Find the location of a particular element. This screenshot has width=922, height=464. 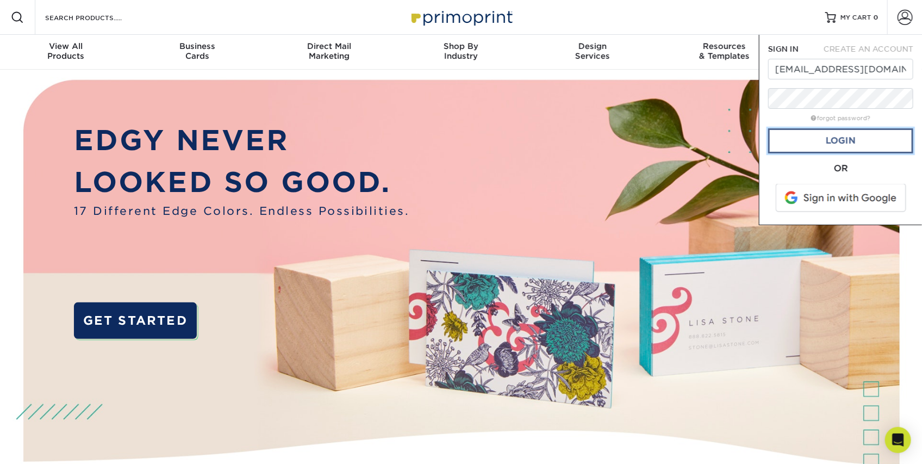

div: Cards is located at coordinates (197, 51).